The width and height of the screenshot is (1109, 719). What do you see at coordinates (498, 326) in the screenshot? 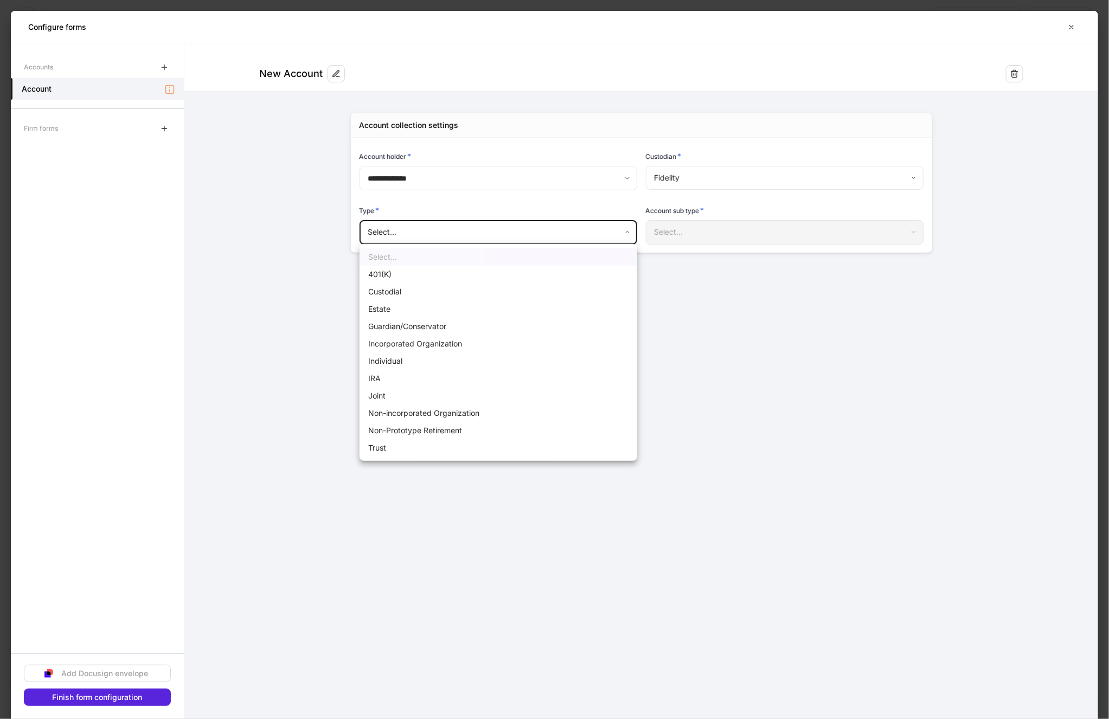
I see `li: Guardian/Conservator` at bounding box center [498, 326].